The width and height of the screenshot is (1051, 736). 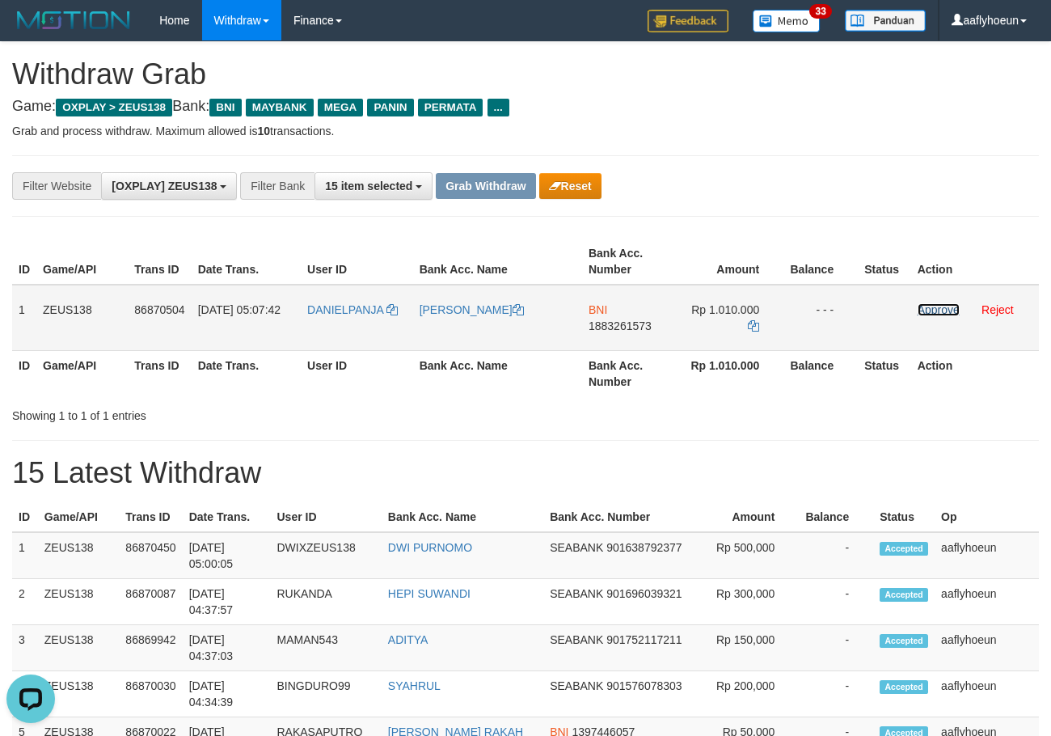 What do you see at coordinates (150, 602) in the screenshot?
I see `td: 86870087` at bounding box center [150, 602].